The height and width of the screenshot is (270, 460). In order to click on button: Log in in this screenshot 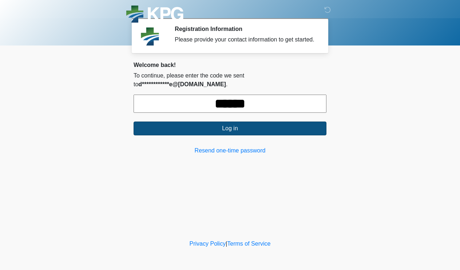, I will do `click(230, 128)`.